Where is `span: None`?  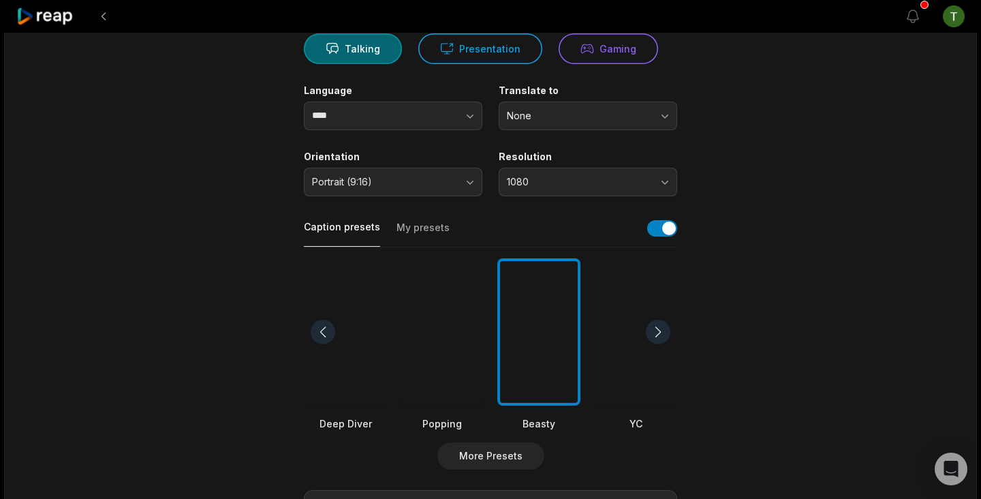
span: None is located at coordinates (578, 116).